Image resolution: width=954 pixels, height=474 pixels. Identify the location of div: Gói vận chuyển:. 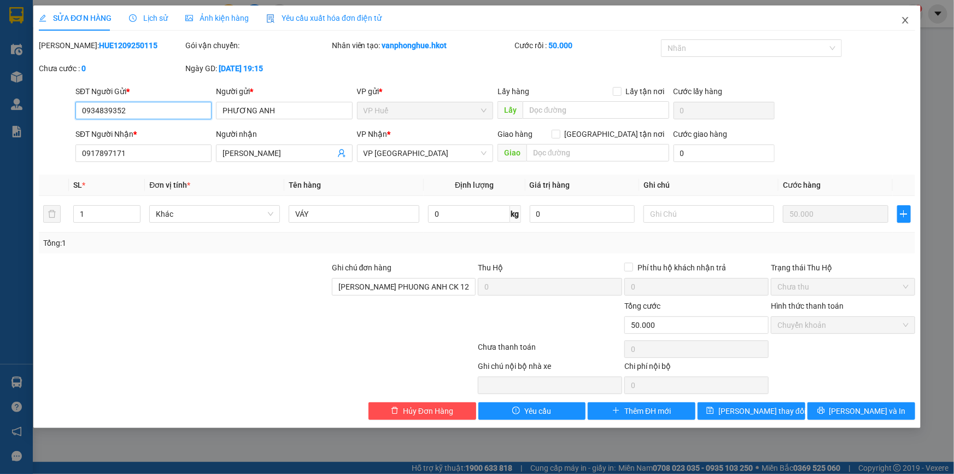
(258, 45).